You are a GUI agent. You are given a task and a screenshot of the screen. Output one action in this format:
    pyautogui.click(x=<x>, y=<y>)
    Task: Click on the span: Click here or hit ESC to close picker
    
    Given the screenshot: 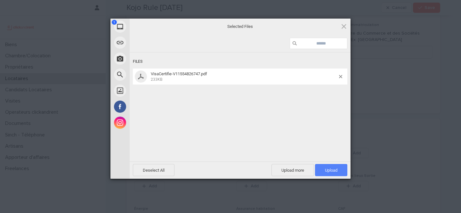 What is the action you would take?
    pyautogui.click(x=344, y=26)
    